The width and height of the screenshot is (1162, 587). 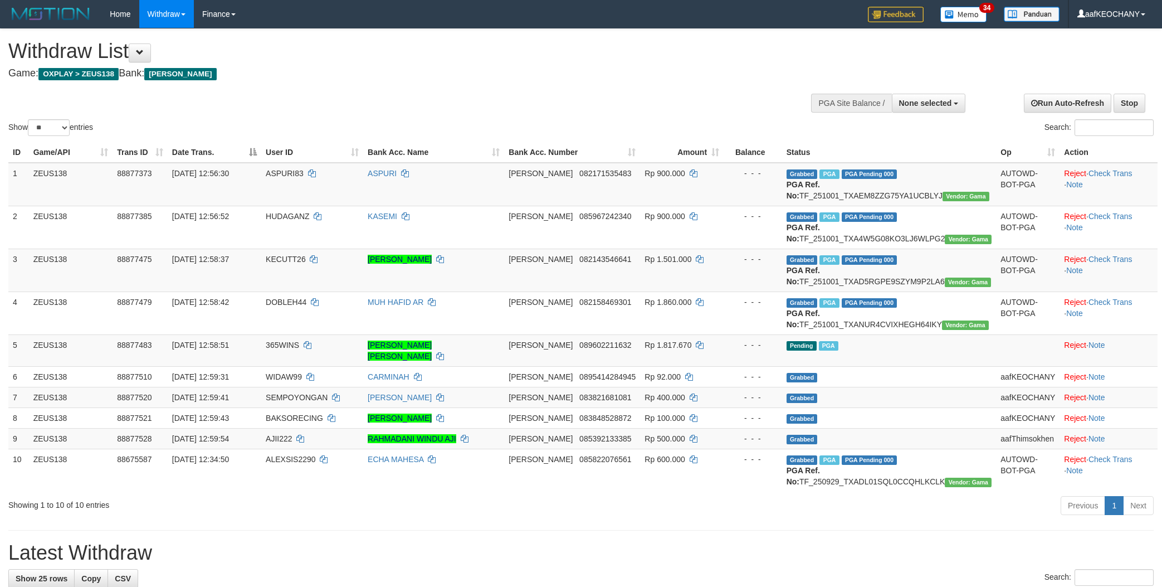 What do you see at coordinates (382, 216) in the screenshot?
I see `a: KASEMI` at bounding box center [382, 216].